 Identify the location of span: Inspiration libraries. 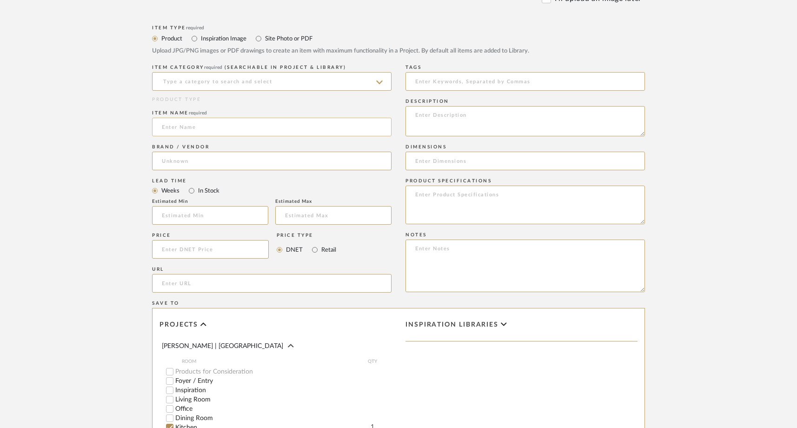
(452, 325).